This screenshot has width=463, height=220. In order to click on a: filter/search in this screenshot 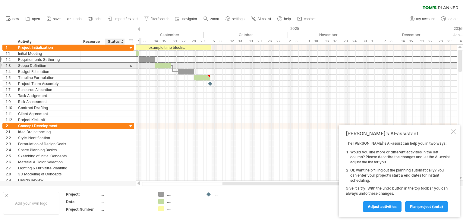, I will do `click(157, 19)`.